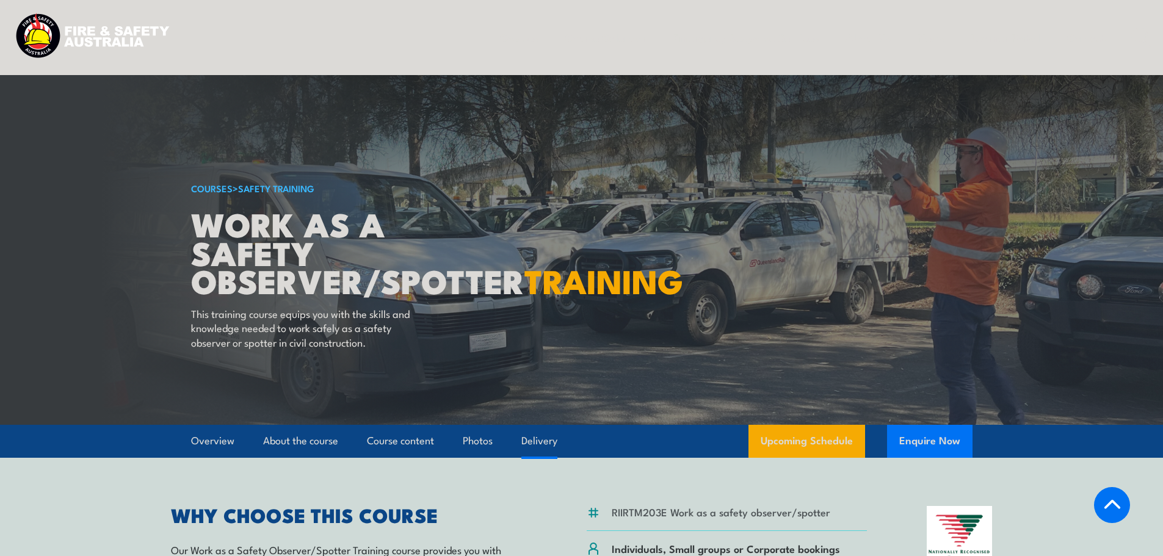 This screenshot has width=1163, height=556. I want to click on h1: Work as a Safety Observer/Spotter, so click(342, 252).